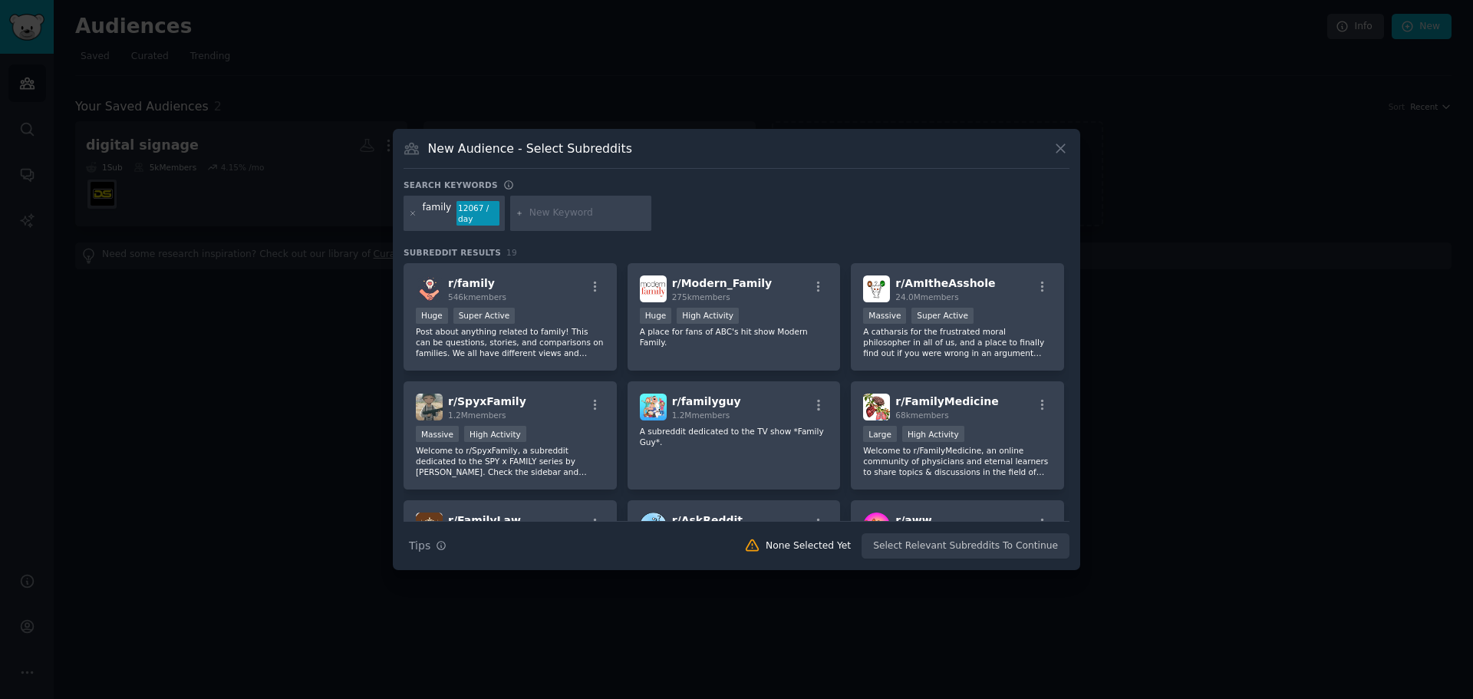 Image resolution: width=1473 pixels, height=699 pixels. I want to click on div: Large, so click(880, 433).